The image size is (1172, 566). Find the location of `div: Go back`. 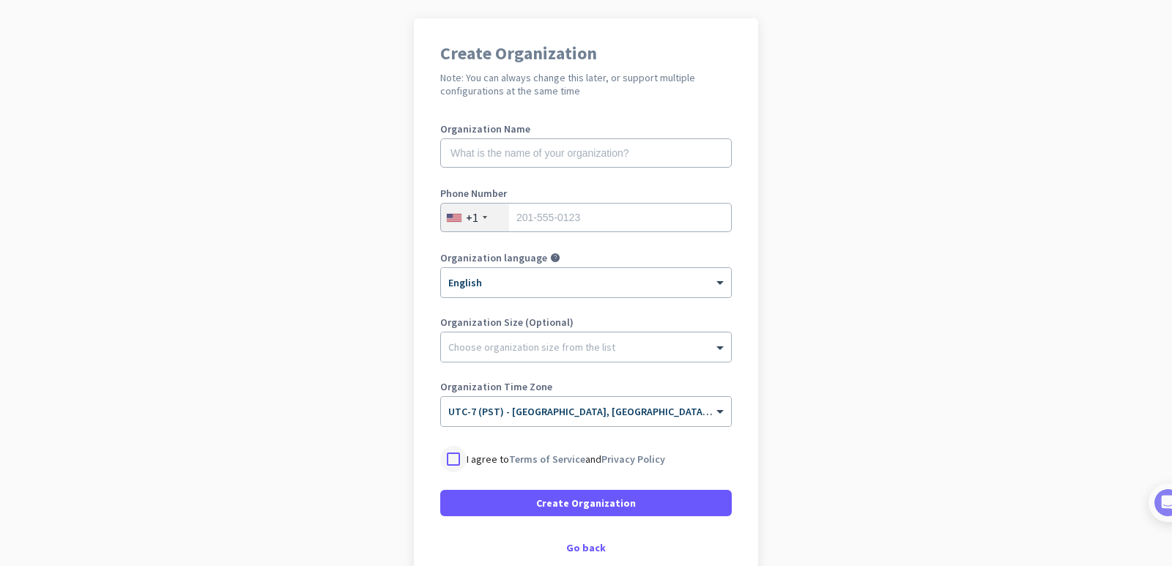

div: Go back is located at coordinates (586, 548).